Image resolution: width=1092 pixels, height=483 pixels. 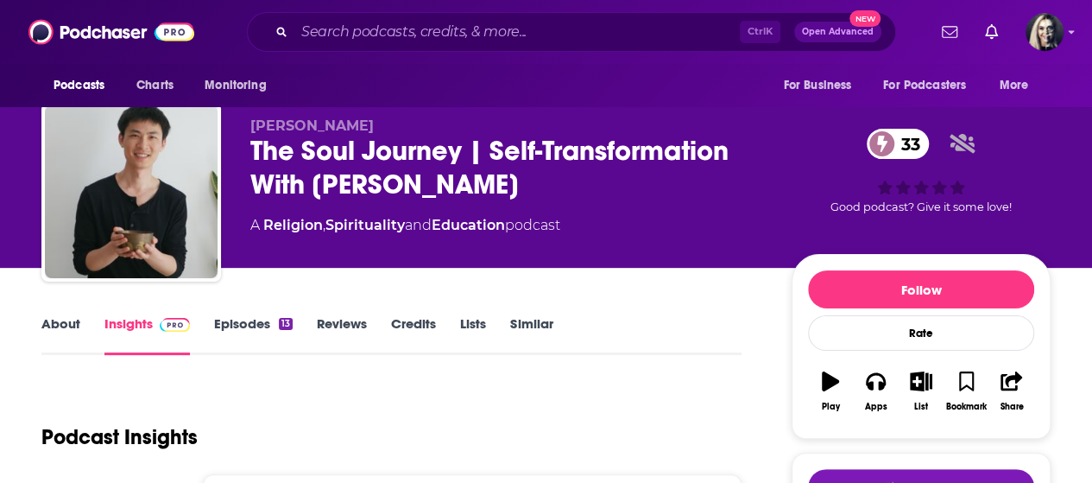 What do you see at coordinates (831, 391) in the screenshot?
I see `button: Play` at bounding box center [831, 391].